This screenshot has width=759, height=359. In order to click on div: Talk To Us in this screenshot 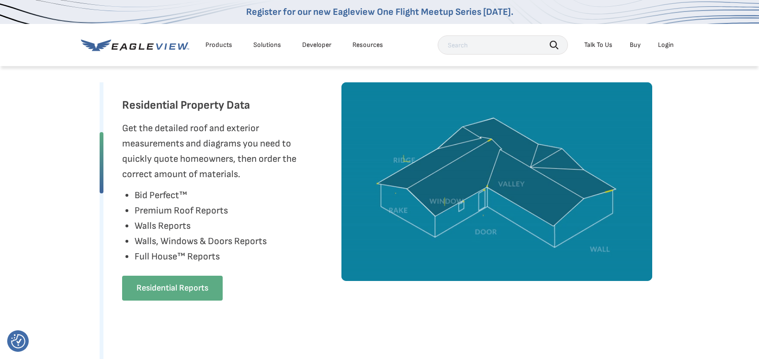, I will do `click(598, 45)`.